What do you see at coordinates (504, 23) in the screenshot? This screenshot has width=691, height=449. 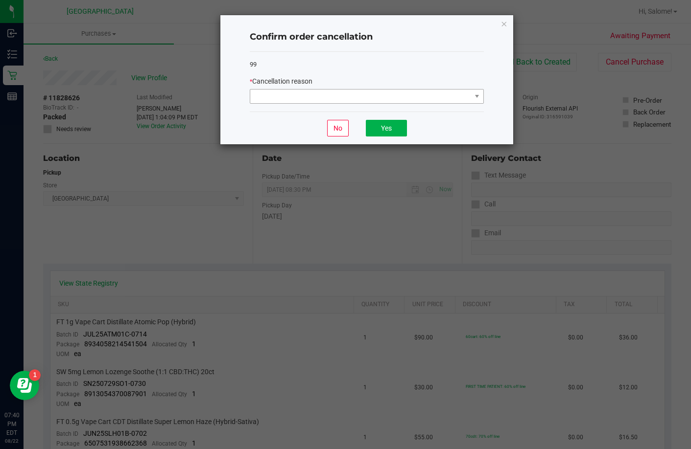 I see `button: Close` at bounding box center [504, 23].